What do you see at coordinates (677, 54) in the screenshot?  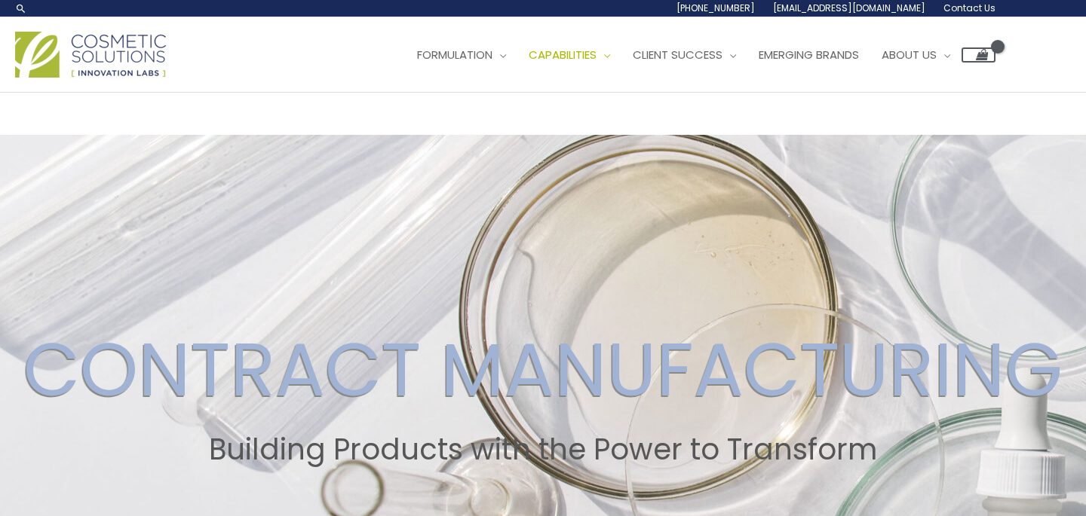 I see `span: Client Success` at bounding box center [677, 54].